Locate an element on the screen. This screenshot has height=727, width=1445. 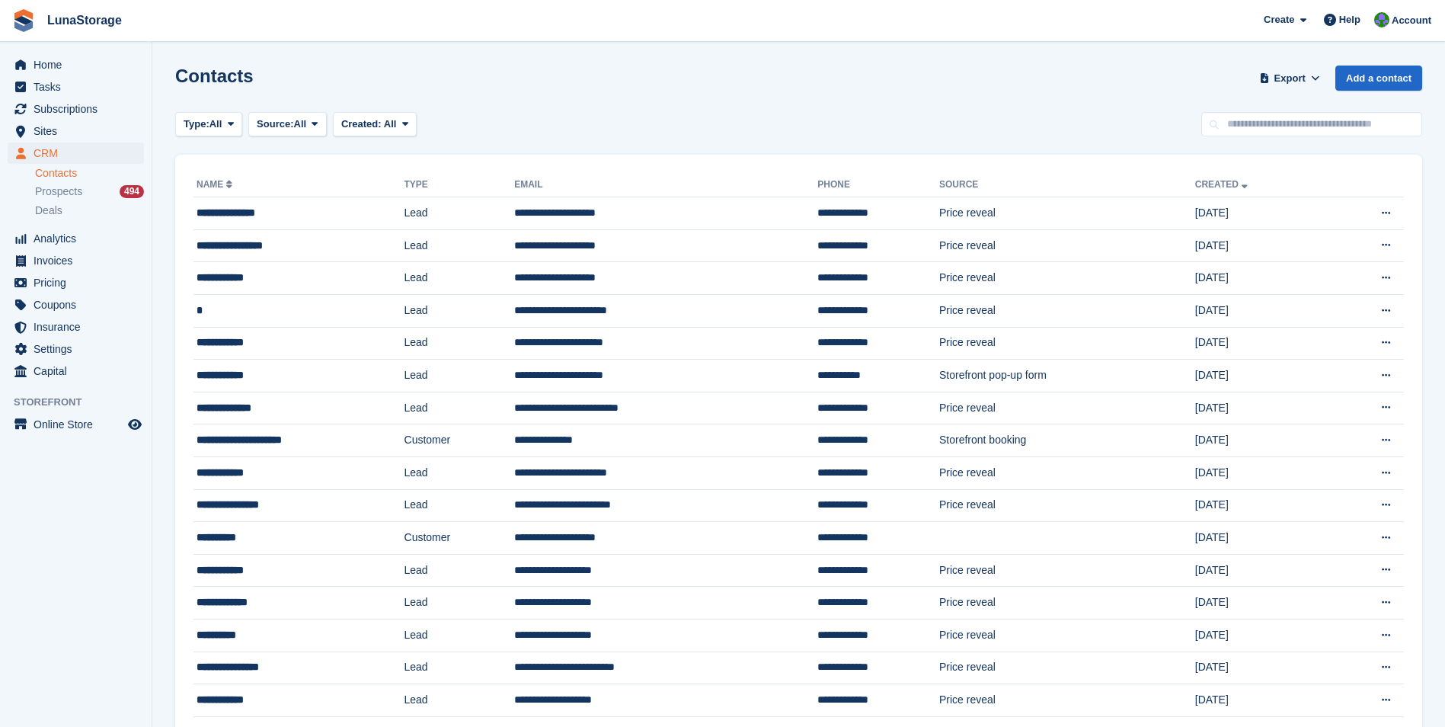
th: Source is located at coordinates (1067, 185).